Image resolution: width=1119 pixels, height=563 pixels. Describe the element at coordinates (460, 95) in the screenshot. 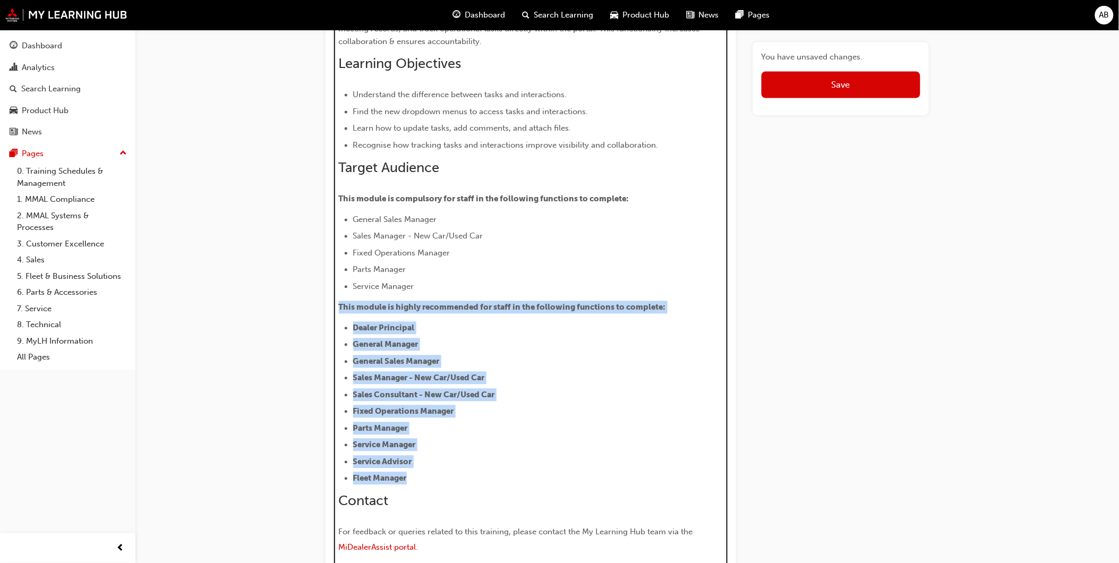

I see `span: Understand the difference between tasks and interactions.` at that location.